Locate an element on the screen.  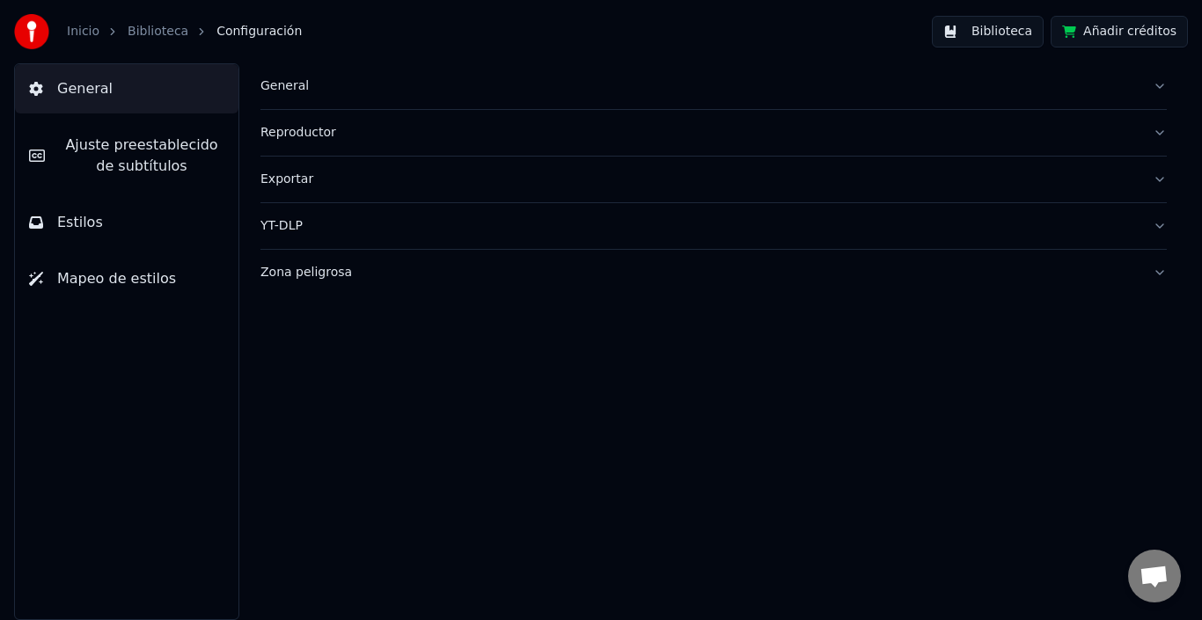
span: Estilos is located at coordinates (80, 223).